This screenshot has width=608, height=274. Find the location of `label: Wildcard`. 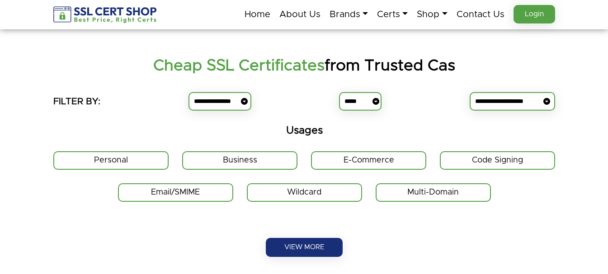

label: Wildcard is located at coordinates (304, 193).